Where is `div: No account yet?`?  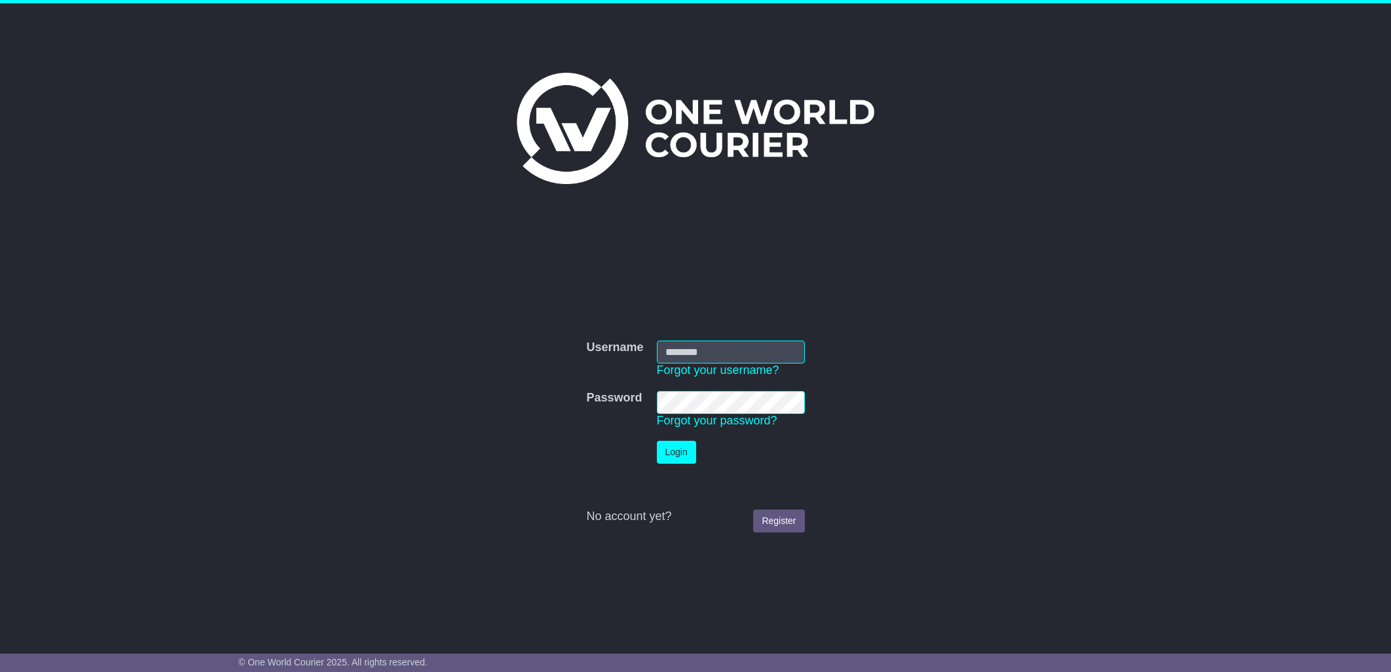
div: No account yet? is located at coordinates (695, 517).